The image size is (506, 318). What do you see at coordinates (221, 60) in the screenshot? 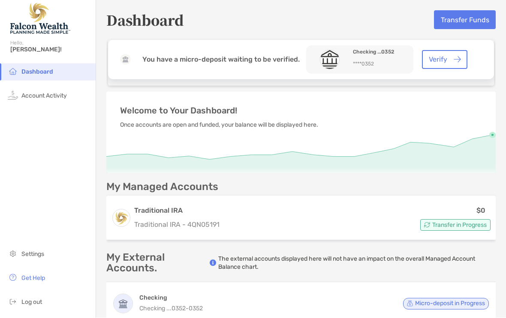
I see `h4: You have a micro-deposit waiting to be verified.` at bounding box center [221, 60].